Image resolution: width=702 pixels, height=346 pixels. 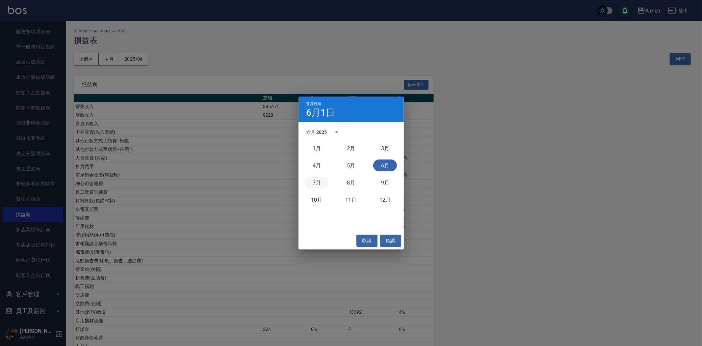 What do you see at coordinates (385, 182) in the screenshot?
I see `button: 九月` at bounding box center [385, 182].